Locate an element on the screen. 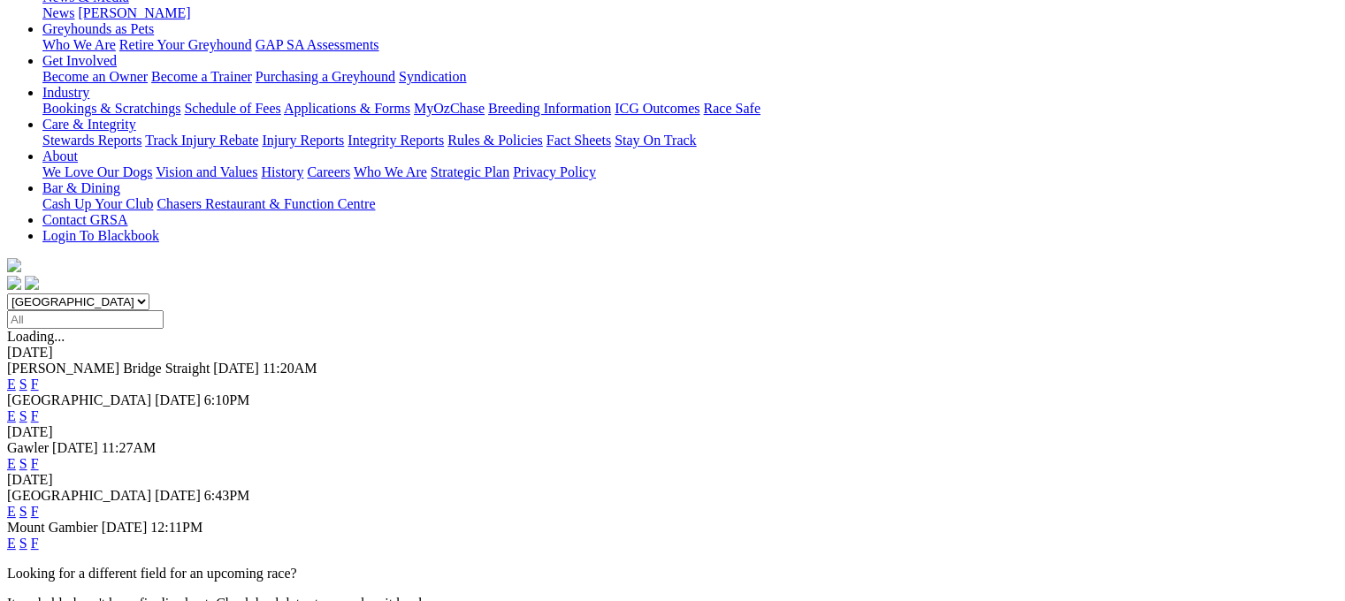 The height and width of the screenshot is (601, 1345). span: 6:43PM is located at coordinates (227, 495).